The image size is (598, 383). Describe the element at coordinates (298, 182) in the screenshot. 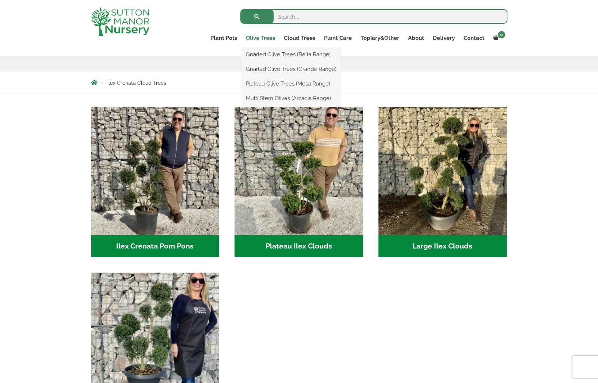

I see `a: Visit product category Plateau Ilex Clouds` at that location.